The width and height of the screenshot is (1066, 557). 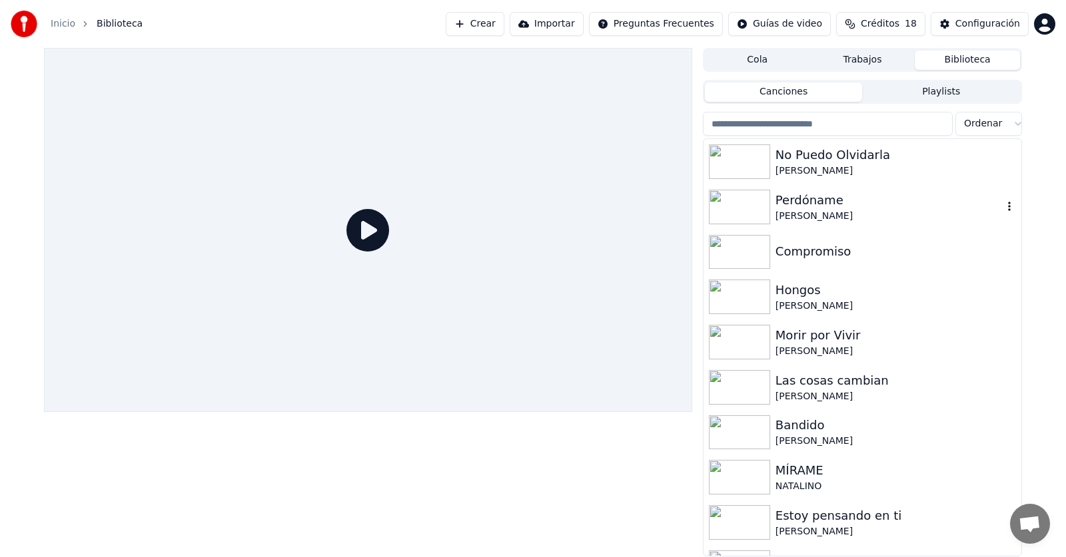 I want to click on button: Guías de video, so click(x=779, y=24).